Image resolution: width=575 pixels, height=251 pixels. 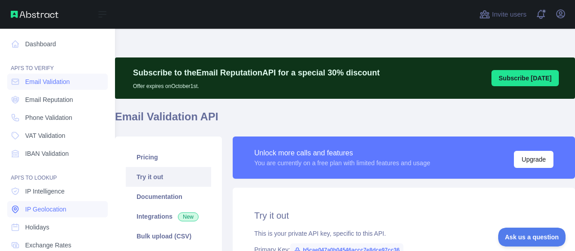 I want to click on div: You are currently on a free plan with limited features and usage, so click(x=342, y=163).